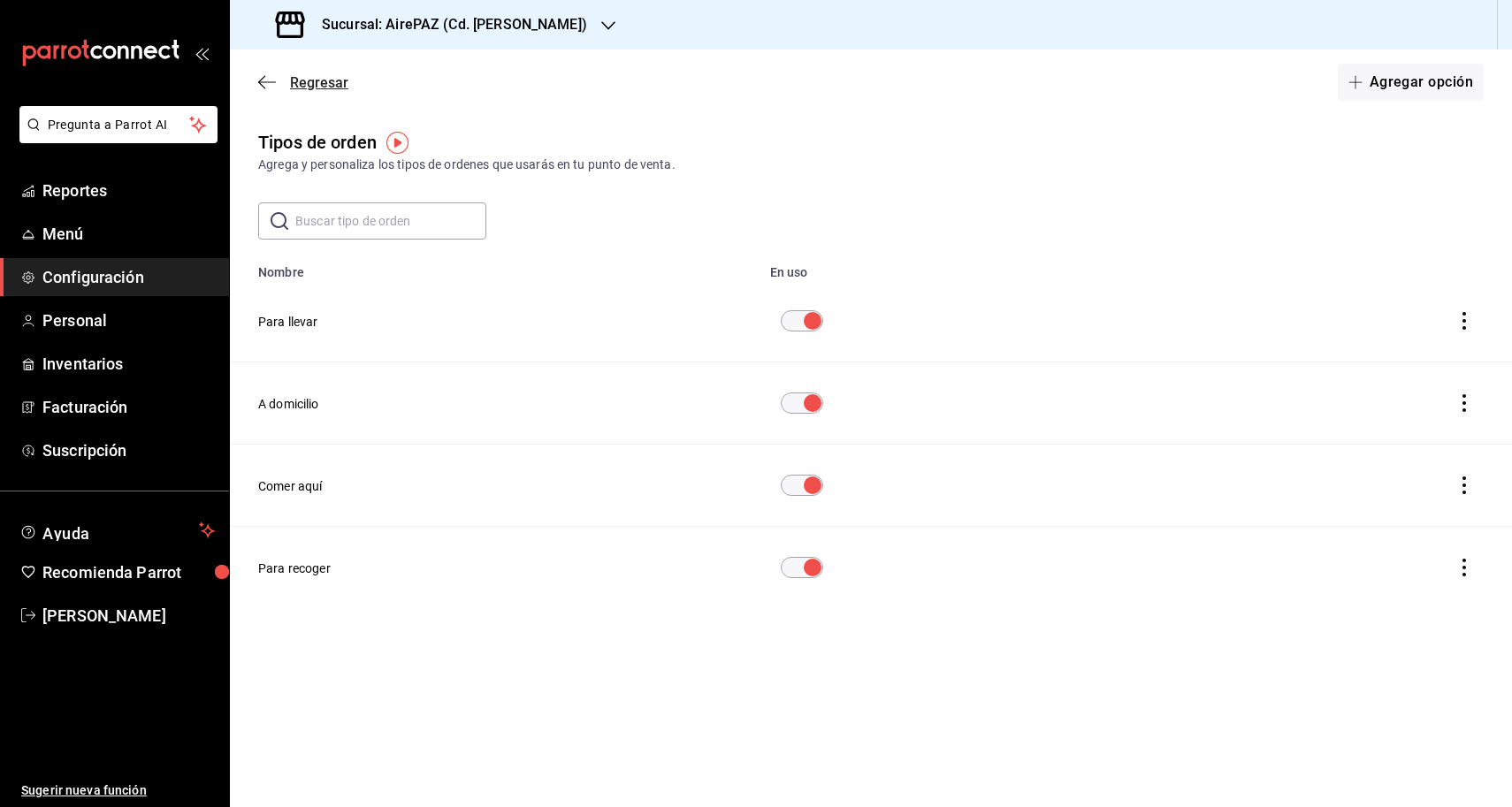 The width and height of the screenshot is (1512, 807). What do you see at coordinates (118, 124) in the screenshot?
I see `button: Pregunta a Parrot AI` at bounding box center [118, 124].